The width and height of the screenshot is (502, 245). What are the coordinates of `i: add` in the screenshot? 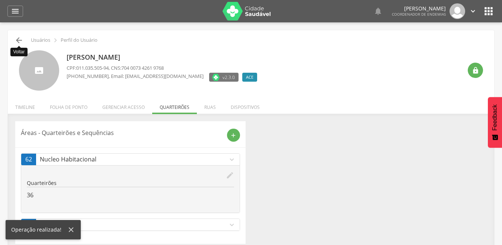 It's located at (233, 135).